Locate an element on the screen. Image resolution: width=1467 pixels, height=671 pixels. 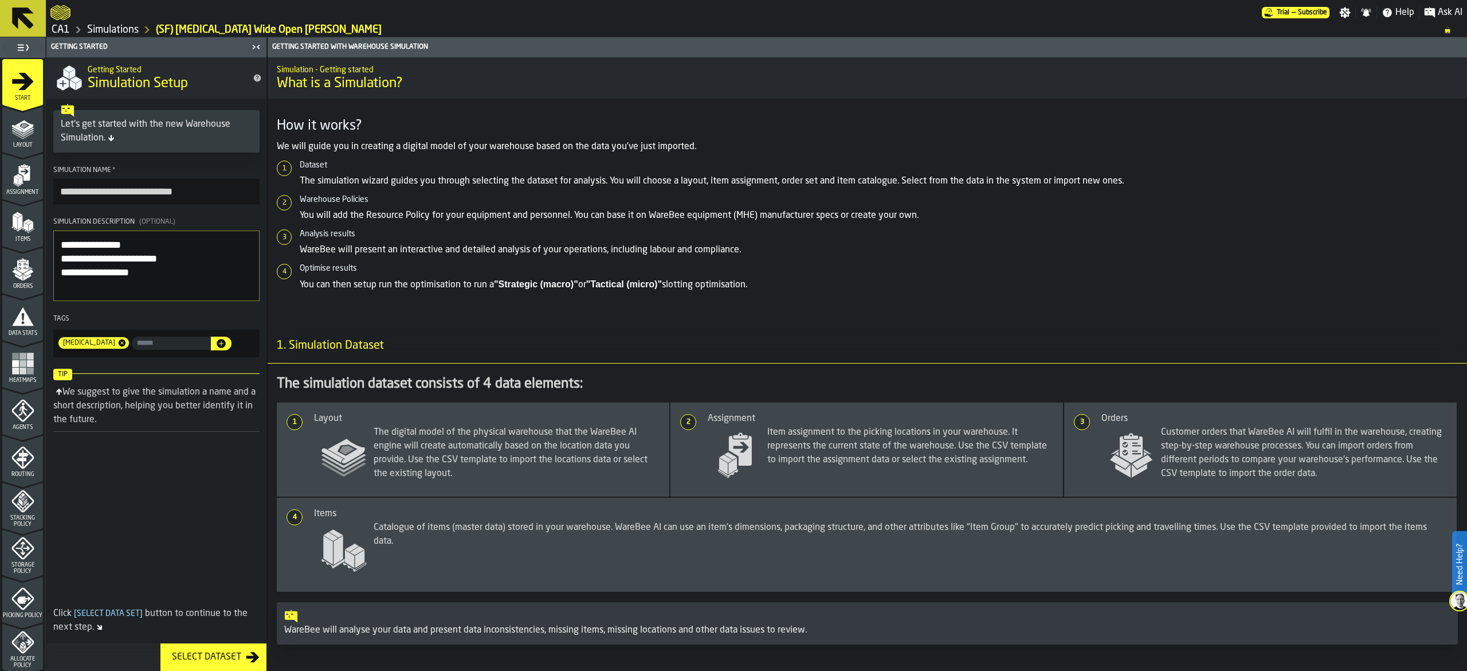
label: button-toggle-Help is located at coordinates (1398, 13).